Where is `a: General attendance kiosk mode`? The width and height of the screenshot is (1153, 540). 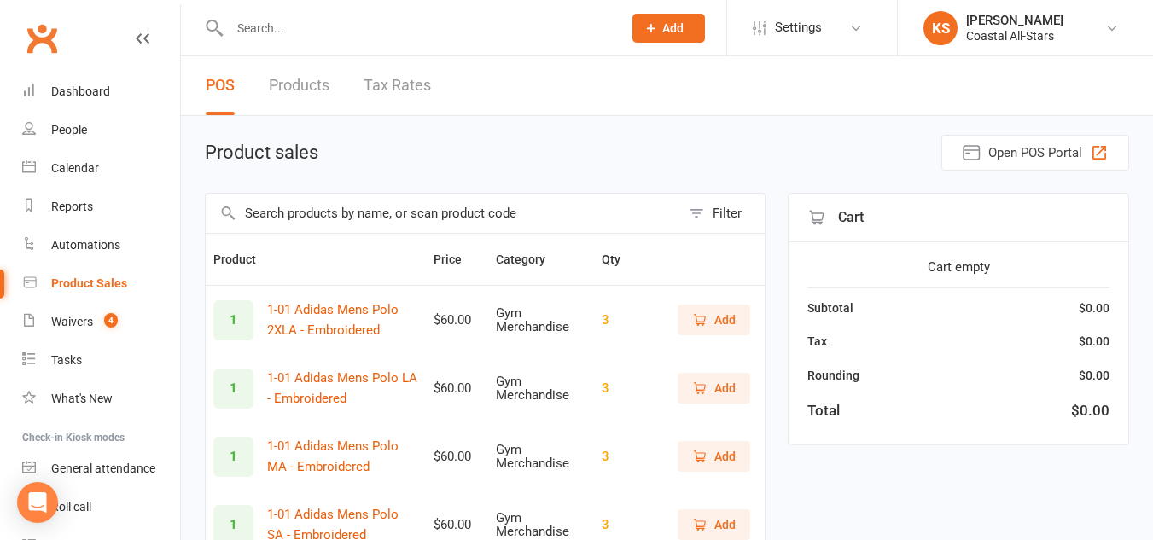
a: General attendance kiosk mode is located at coordinates (101, 469).